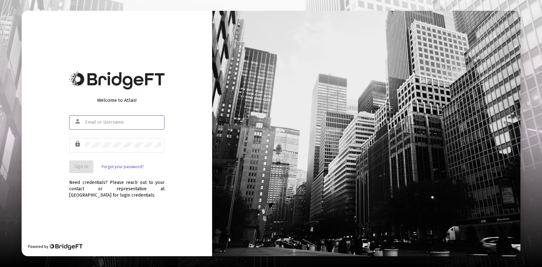 The image size is (542, 267). I want to click on input: Email or Username, so click(123, 123).